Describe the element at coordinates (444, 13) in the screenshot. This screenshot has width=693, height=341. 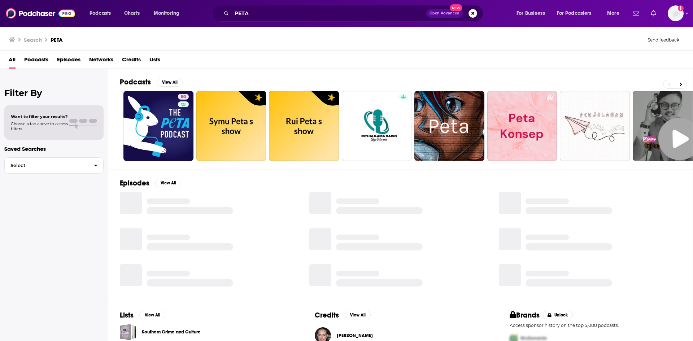
I see `span: Open Advanced` at that location.